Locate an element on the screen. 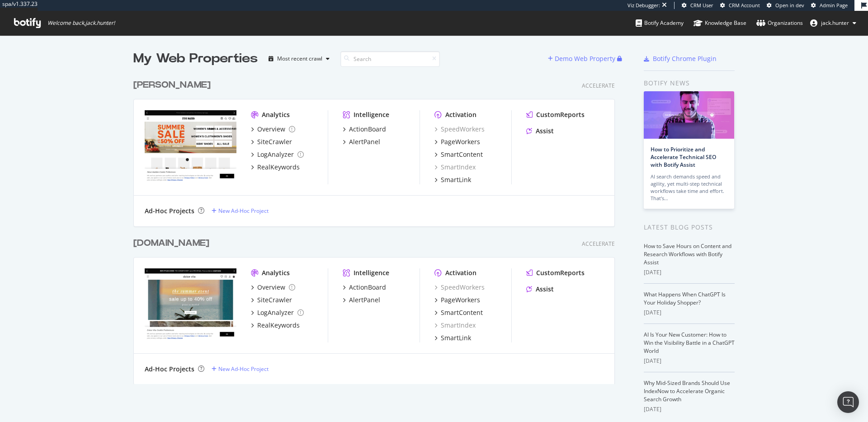 The height and width of the screenshot is (422, 868). div: Open Intercom Messenger is located at coordinates (848, 402).